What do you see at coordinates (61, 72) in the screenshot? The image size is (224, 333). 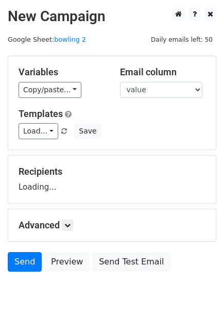 I see `h5: Variables` at bounding box center [61, 72].